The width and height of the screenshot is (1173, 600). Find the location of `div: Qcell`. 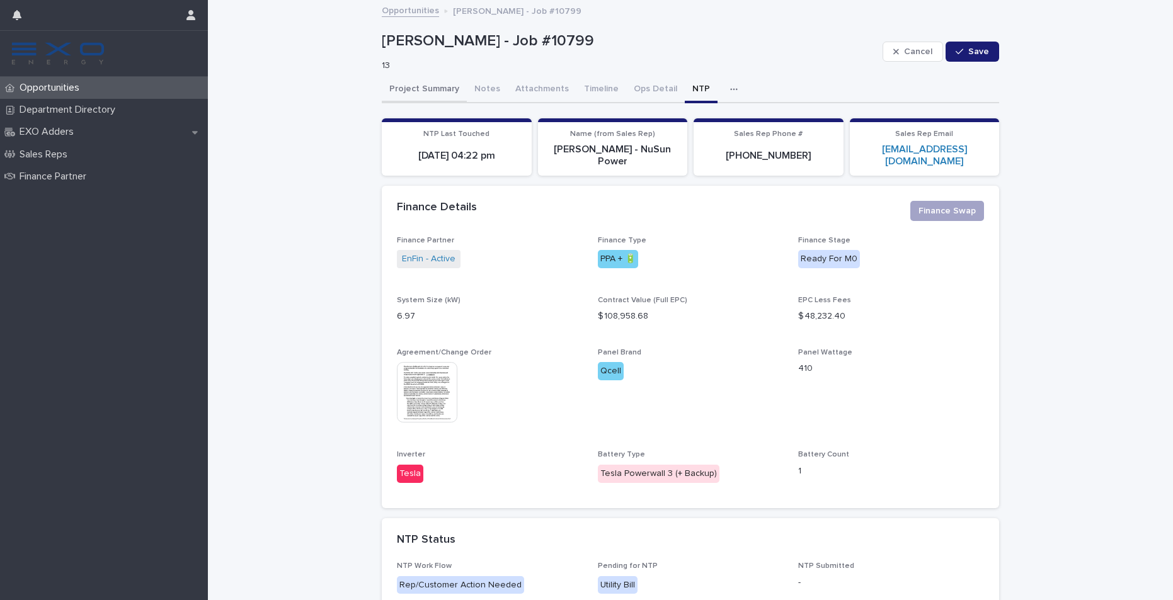

div: Qcell is located at coordinates (610, 371).